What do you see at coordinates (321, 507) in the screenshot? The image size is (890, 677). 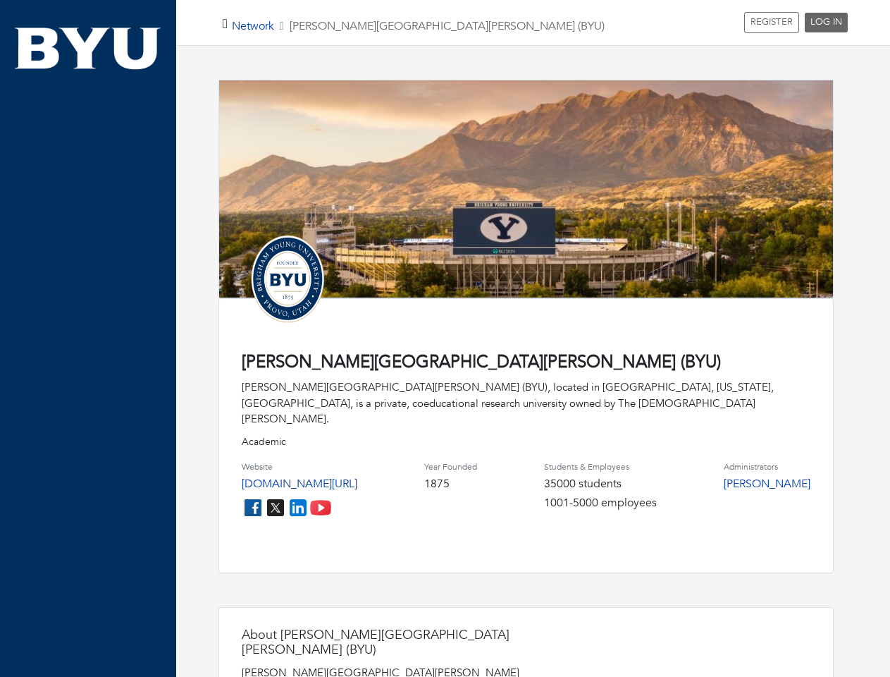 I see `img: youtube_icon-fc3c61c8c22f3cdcae68f2f17984f5f016928f0ca0694dd5da90beefb88aa45e.png` at bounding box center [321, 507].